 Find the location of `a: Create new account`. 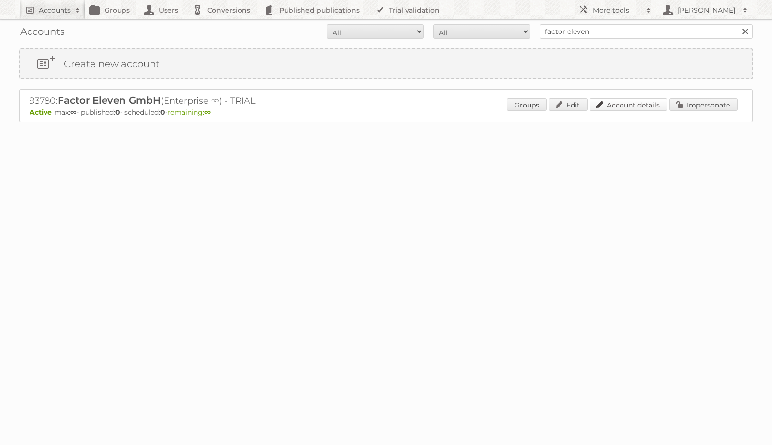

a: Create new account is located at coordinates (386, 64).